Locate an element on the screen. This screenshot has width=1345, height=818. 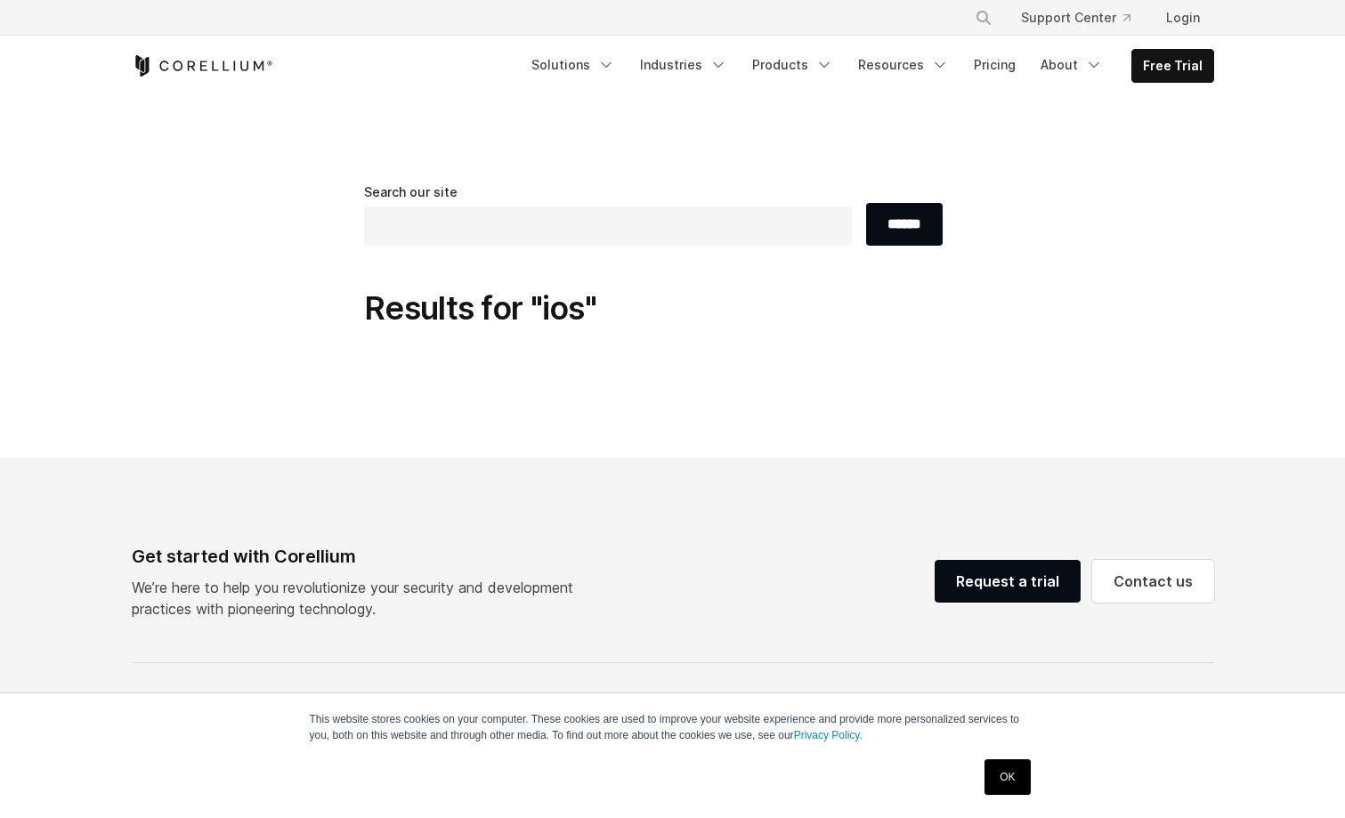
a: Support Center is located at coordinates (1075, 18).